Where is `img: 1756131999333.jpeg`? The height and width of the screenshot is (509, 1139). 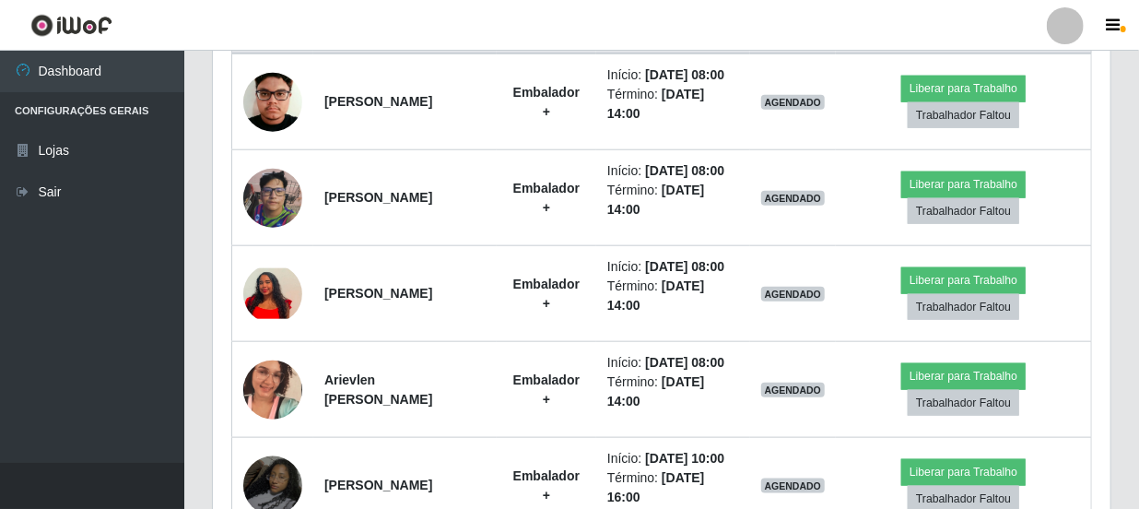 img: 1756131999333.jpeg is located at coordinates (273, 198).